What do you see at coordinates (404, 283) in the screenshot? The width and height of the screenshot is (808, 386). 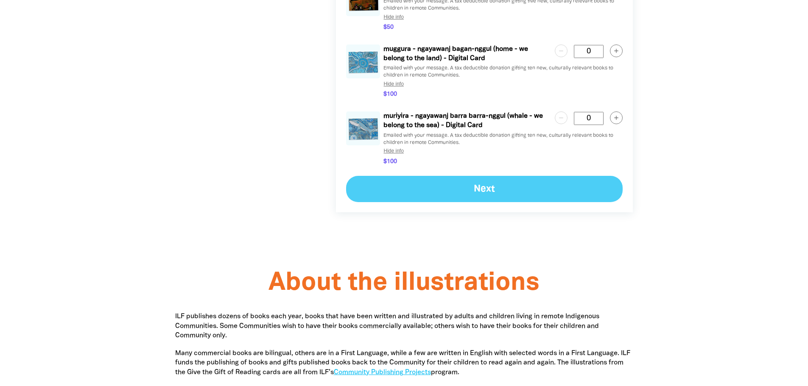 I see `span: About the illustrations` at bounding box center [404, 283].